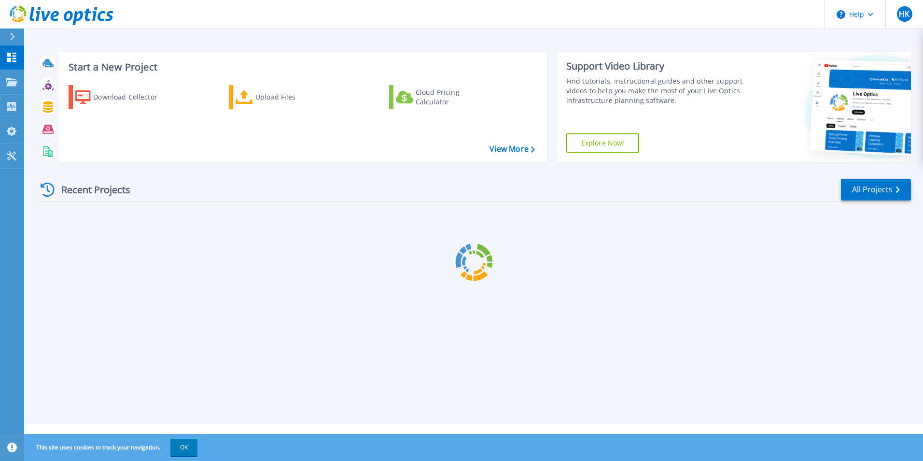 This screenshot has height=461, width=923. Describe the element at coordinates (282, 97) in the screenshot. I see `a: Upload Files` at that location.